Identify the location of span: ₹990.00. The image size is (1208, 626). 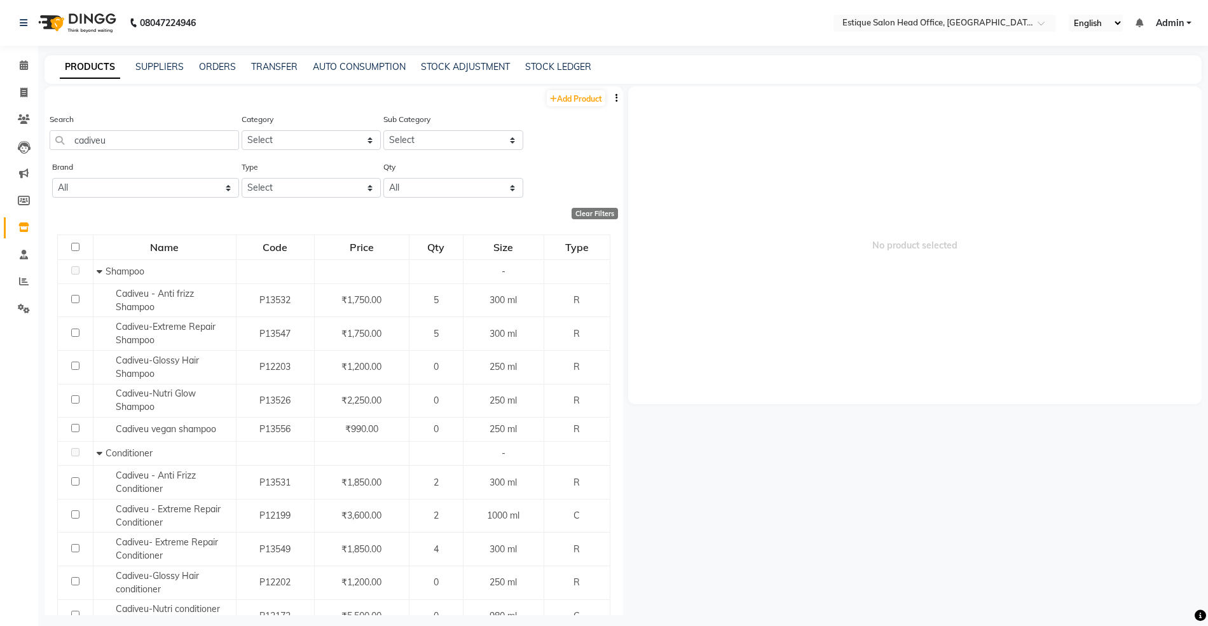
(362, 429).